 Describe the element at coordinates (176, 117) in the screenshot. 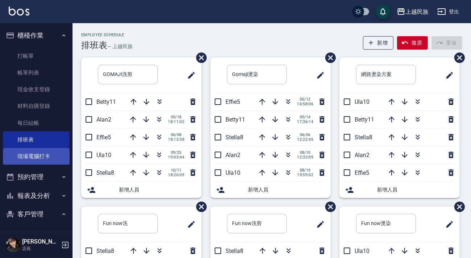

I see `span: 05/18` at that location.